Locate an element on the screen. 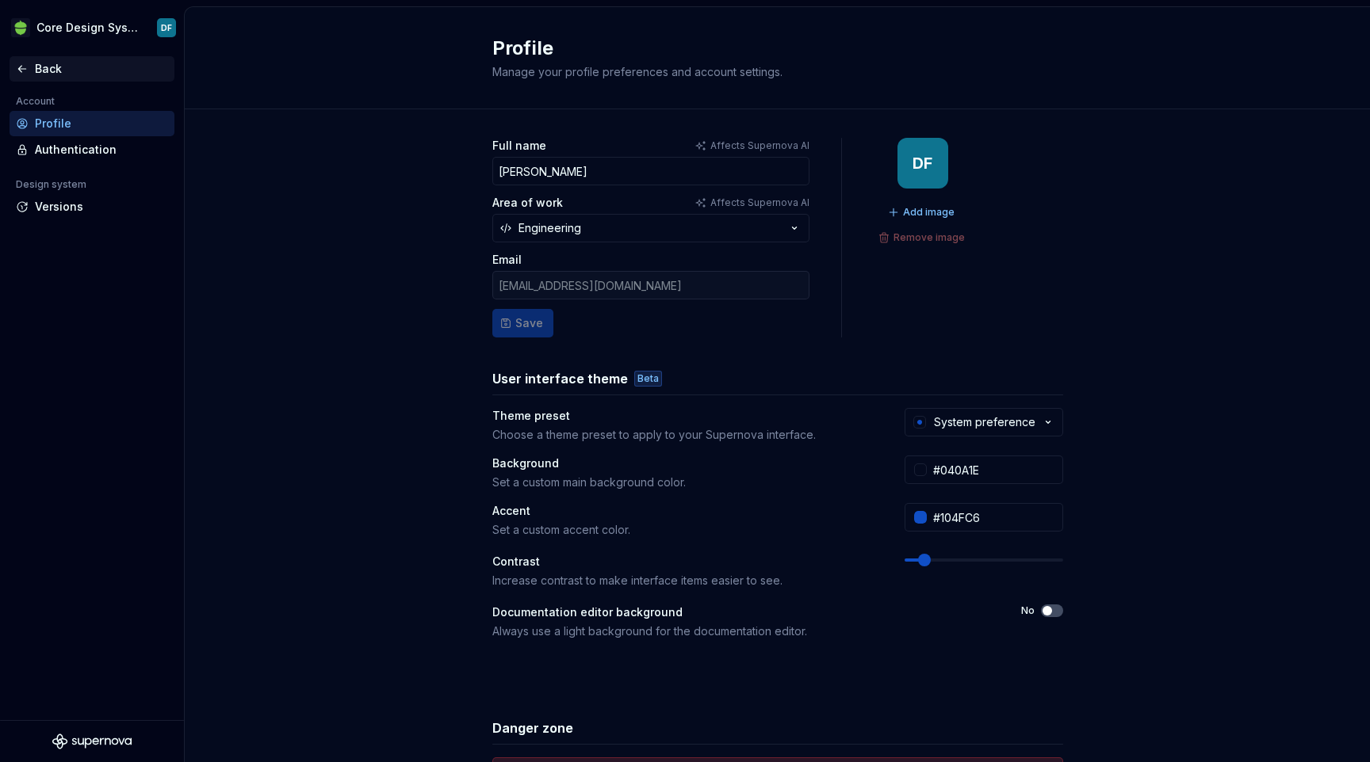 Image resolution: width=1370 pixels, height=762 pixels. div: Design system is located at coordinates (51, 185).